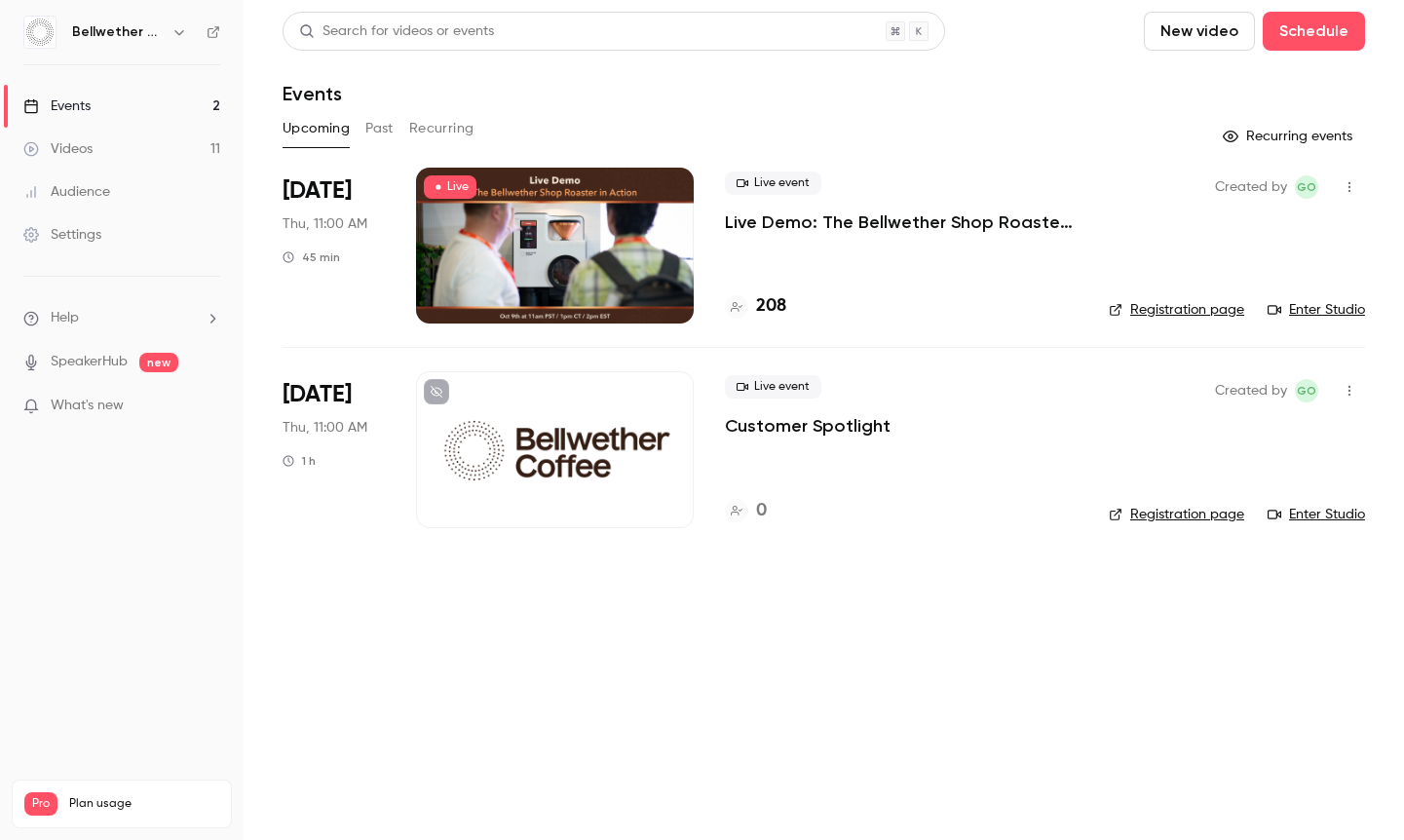 The height and width of the screenshot is (840, 1404). What do you see at coordinates (57, 149) in the screenshot?
I see `div: Videos` at bounding box center [57, 149].